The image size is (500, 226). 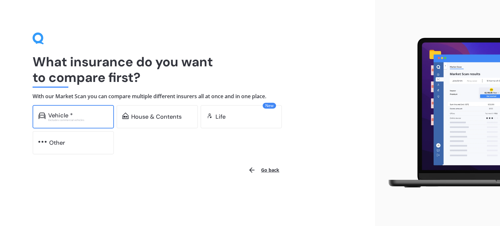 What do you see at coordinates (57, 143) in the screenshot?
I see `div: Other` at bounding box center [57, 143].